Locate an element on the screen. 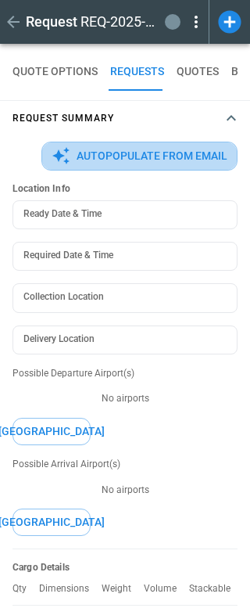  p: Volume is located at coordinates (167, 588).